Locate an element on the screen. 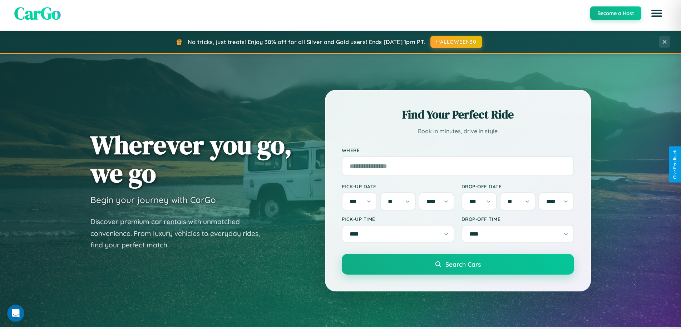  h3: Begin your journey with CarGo is located at coordinates (153, 200).